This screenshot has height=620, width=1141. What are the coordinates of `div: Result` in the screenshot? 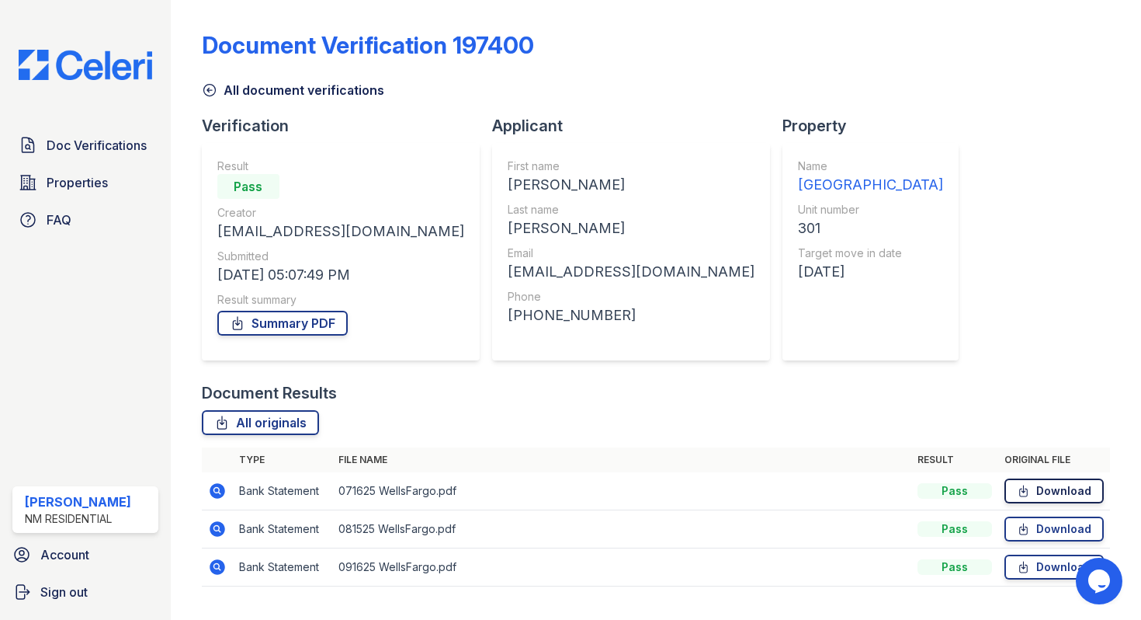 It's located at (341, 166).